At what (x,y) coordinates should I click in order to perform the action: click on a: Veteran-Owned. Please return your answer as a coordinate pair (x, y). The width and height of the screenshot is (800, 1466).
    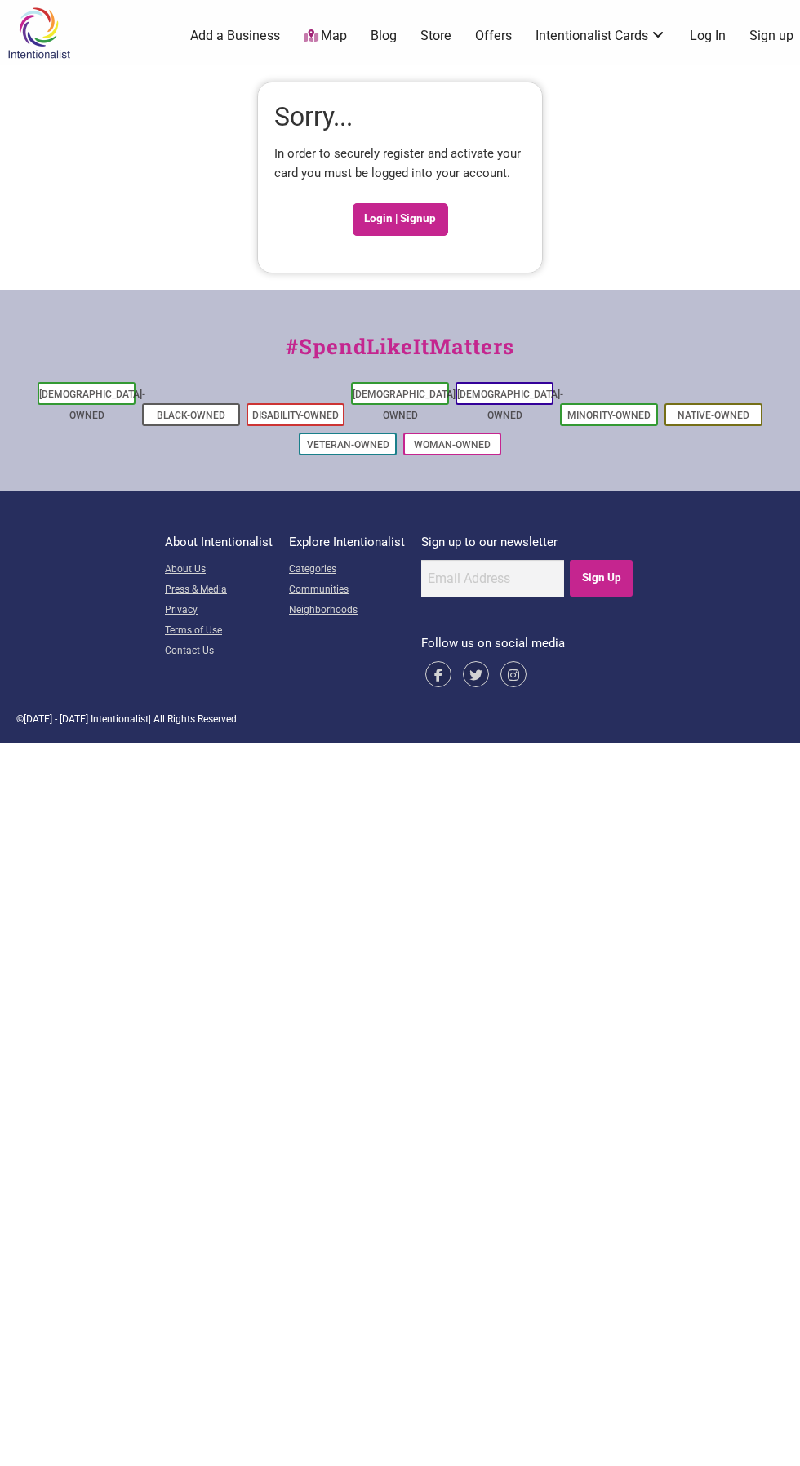
    Looking at the image, I should click on (348, 445).